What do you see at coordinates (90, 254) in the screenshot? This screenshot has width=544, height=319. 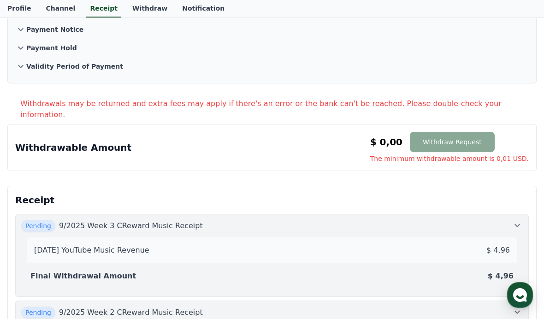 I see `a: Messages` at bounding box center [90, 254].